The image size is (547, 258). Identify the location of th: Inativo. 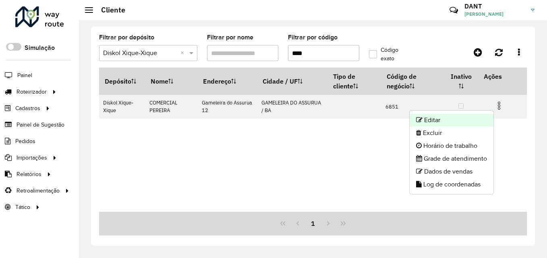
(461, 81).